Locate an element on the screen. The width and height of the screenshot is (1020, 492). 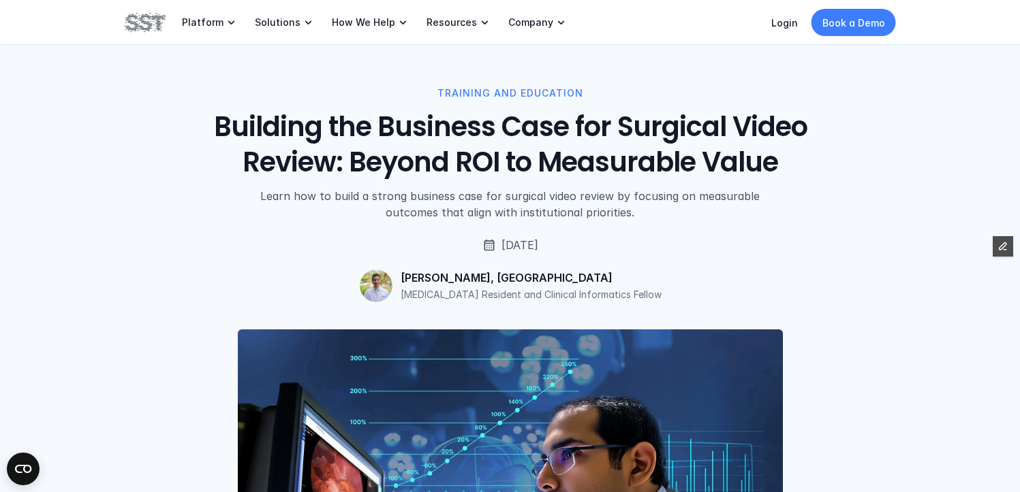
p: Company is located at coordinates (531, 22).